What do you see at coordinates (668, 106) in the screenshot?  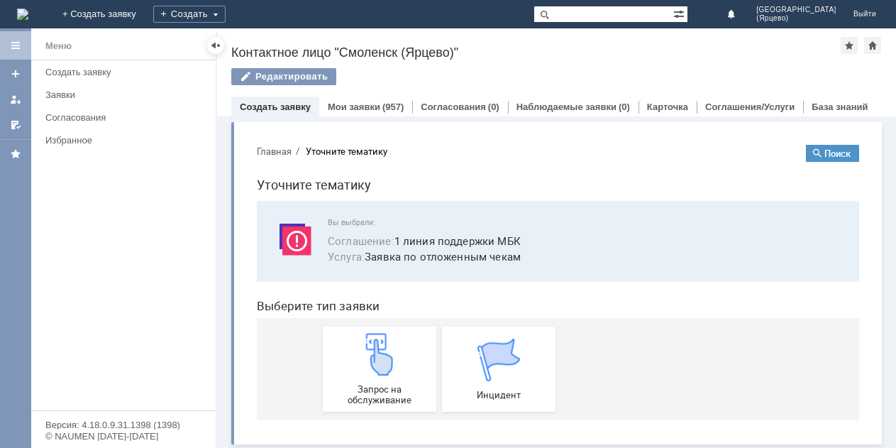 I see `a: Карточка` at bounding box center [668, 106].